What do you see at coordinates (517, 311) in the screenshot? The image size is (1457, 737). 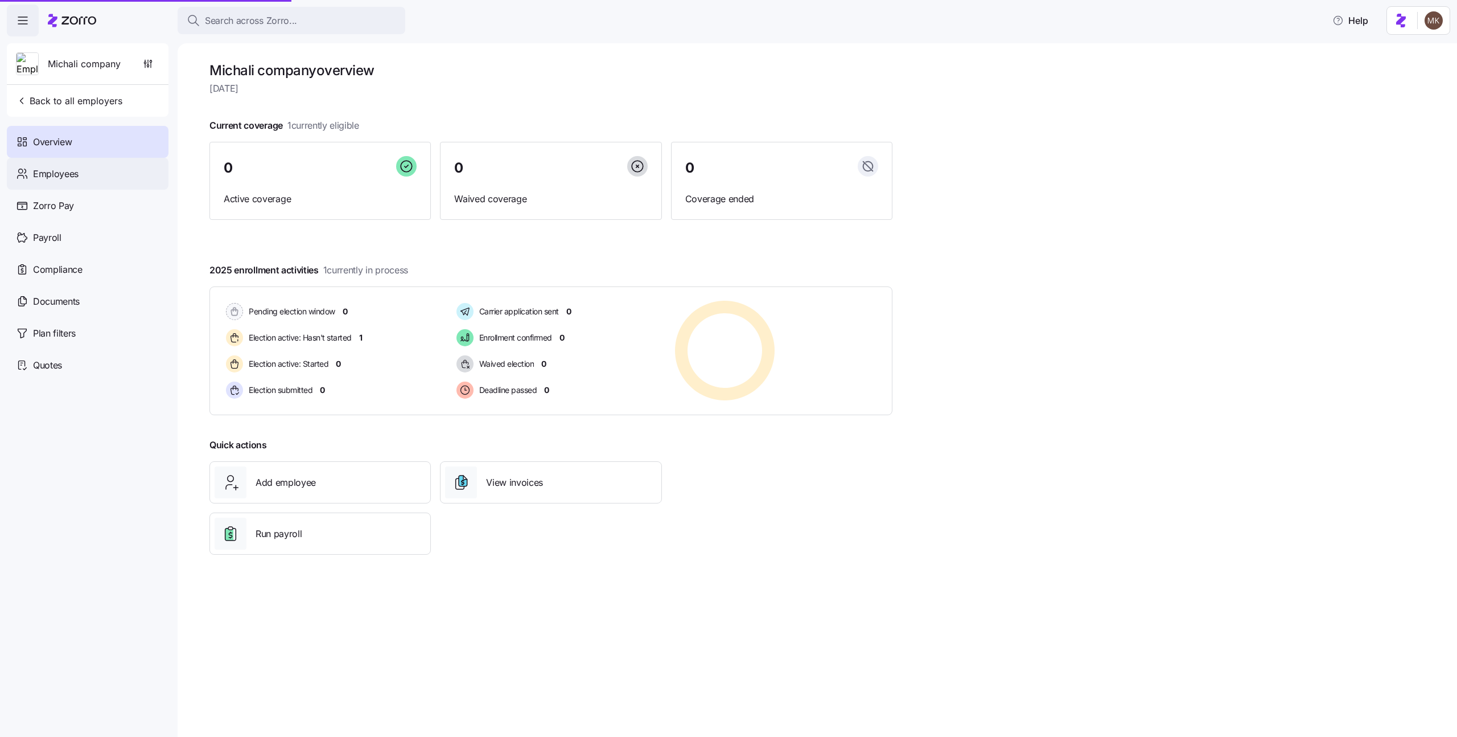 I see `span: Carrier application sent` at bounding box center [517, 311].